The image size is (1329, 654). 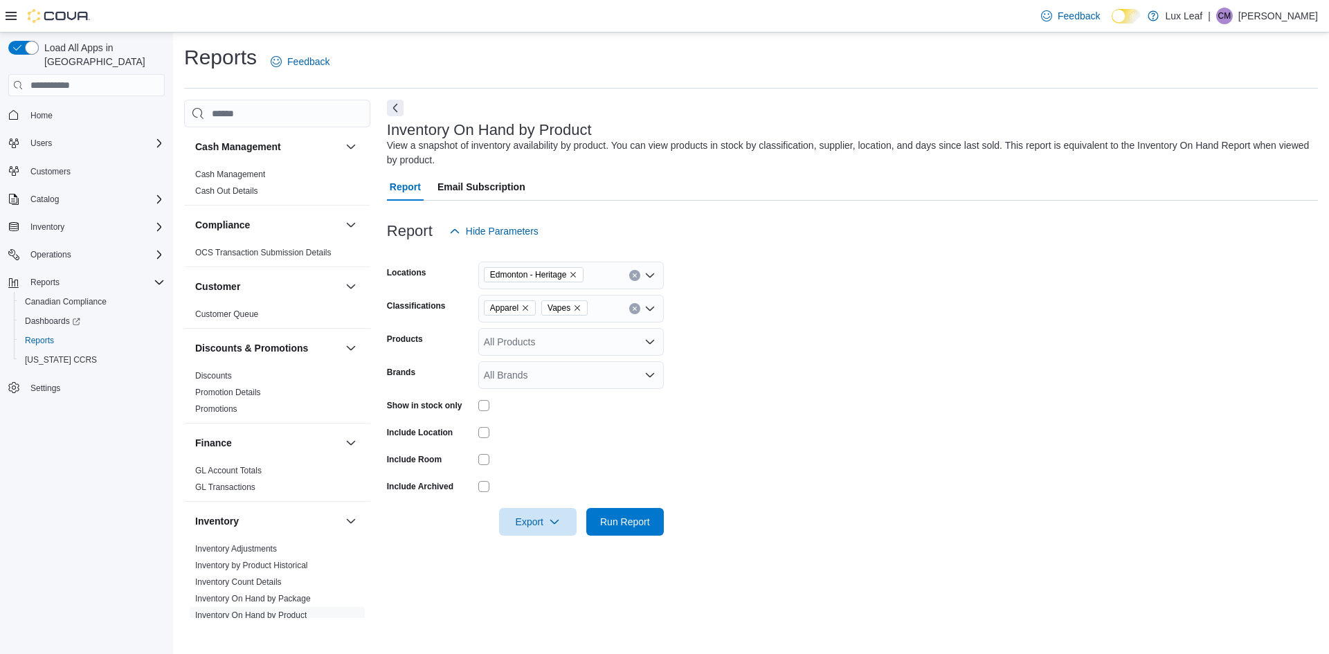 What do you see at coordinates (263, 253) in the screenshot?
I see `a: OCS Transaction Submission Details` at bounding box center [263, 253].